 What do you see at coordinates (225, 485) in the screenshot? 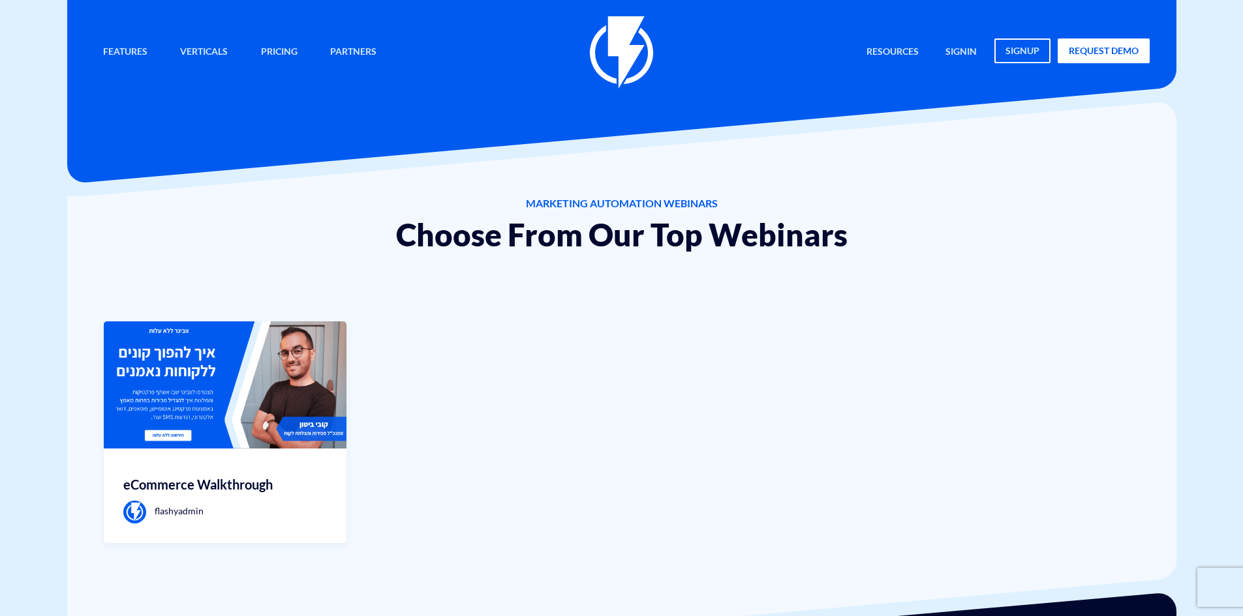
I see `h3: eCommerce Walkthrough` at bounding box center [225, 485].